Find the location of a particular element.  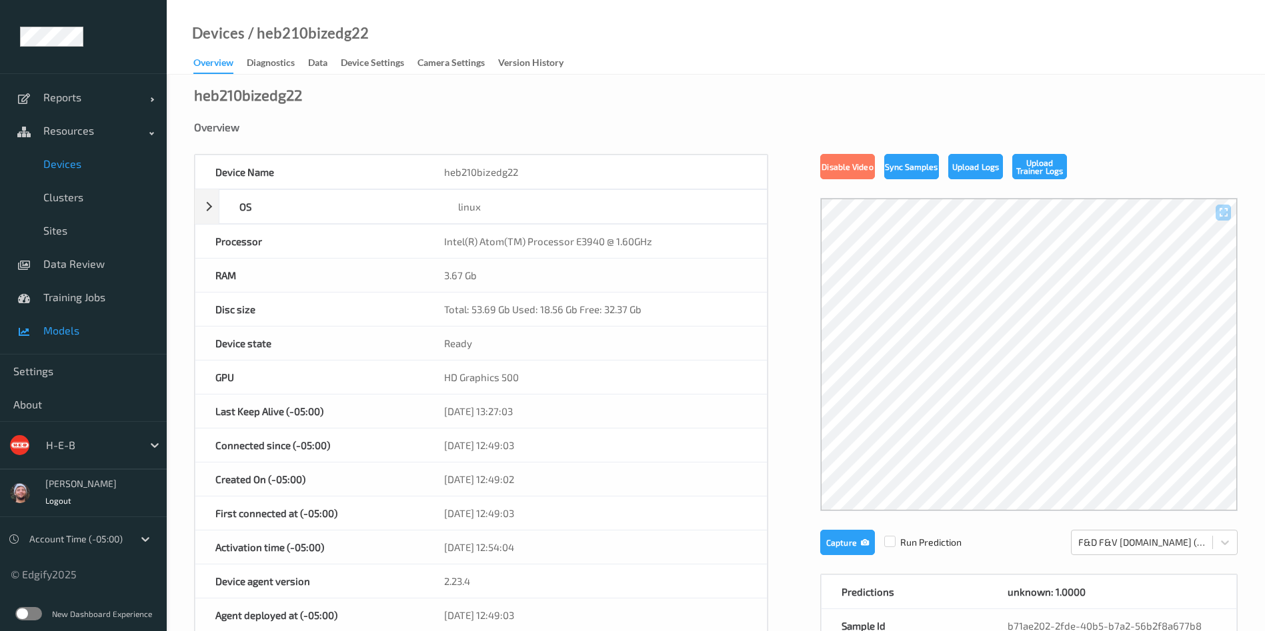

div: OS is located at coordinates (329, 207).